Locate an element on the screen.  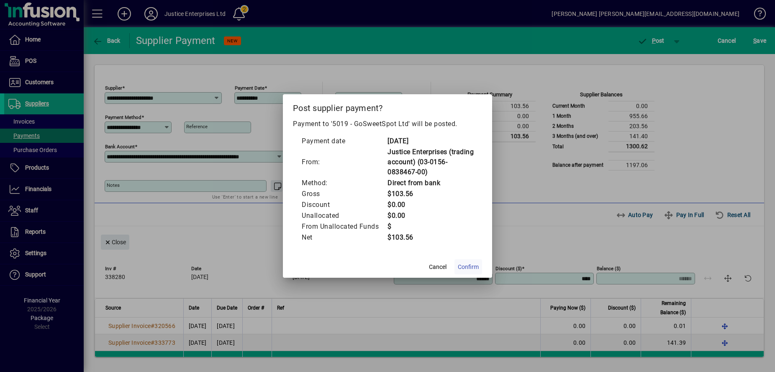
td: Payment date is located at coordinates (344, 141).